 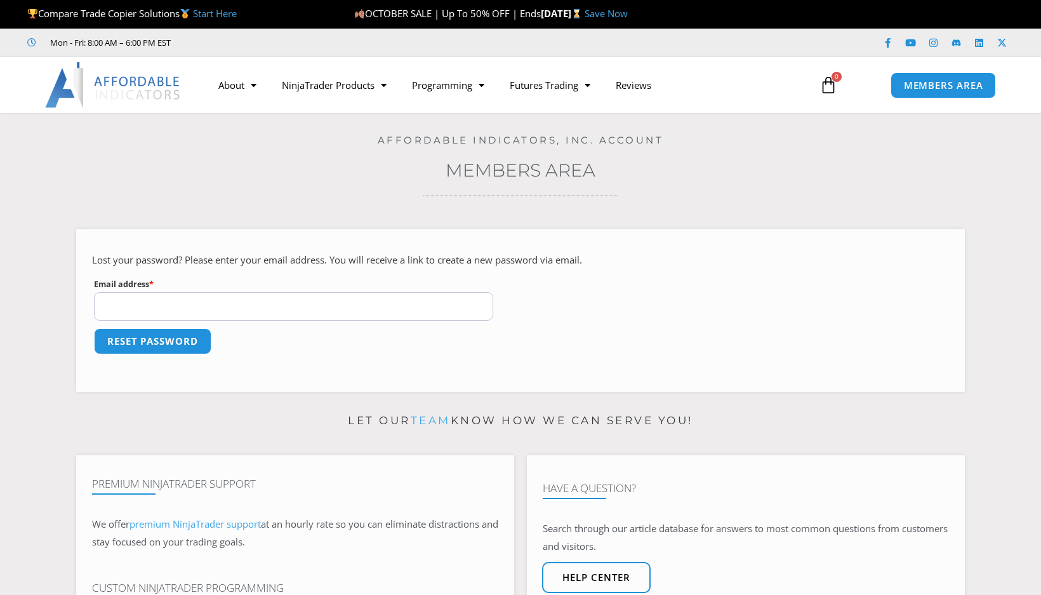 I want to click on a: MEMBERS AREA, so click(x=943, y=85).